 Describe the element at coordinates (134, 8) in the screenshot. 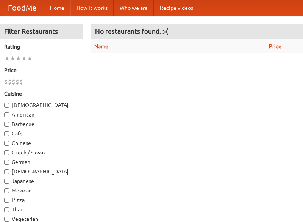

I see `a: Who we are` at that location.